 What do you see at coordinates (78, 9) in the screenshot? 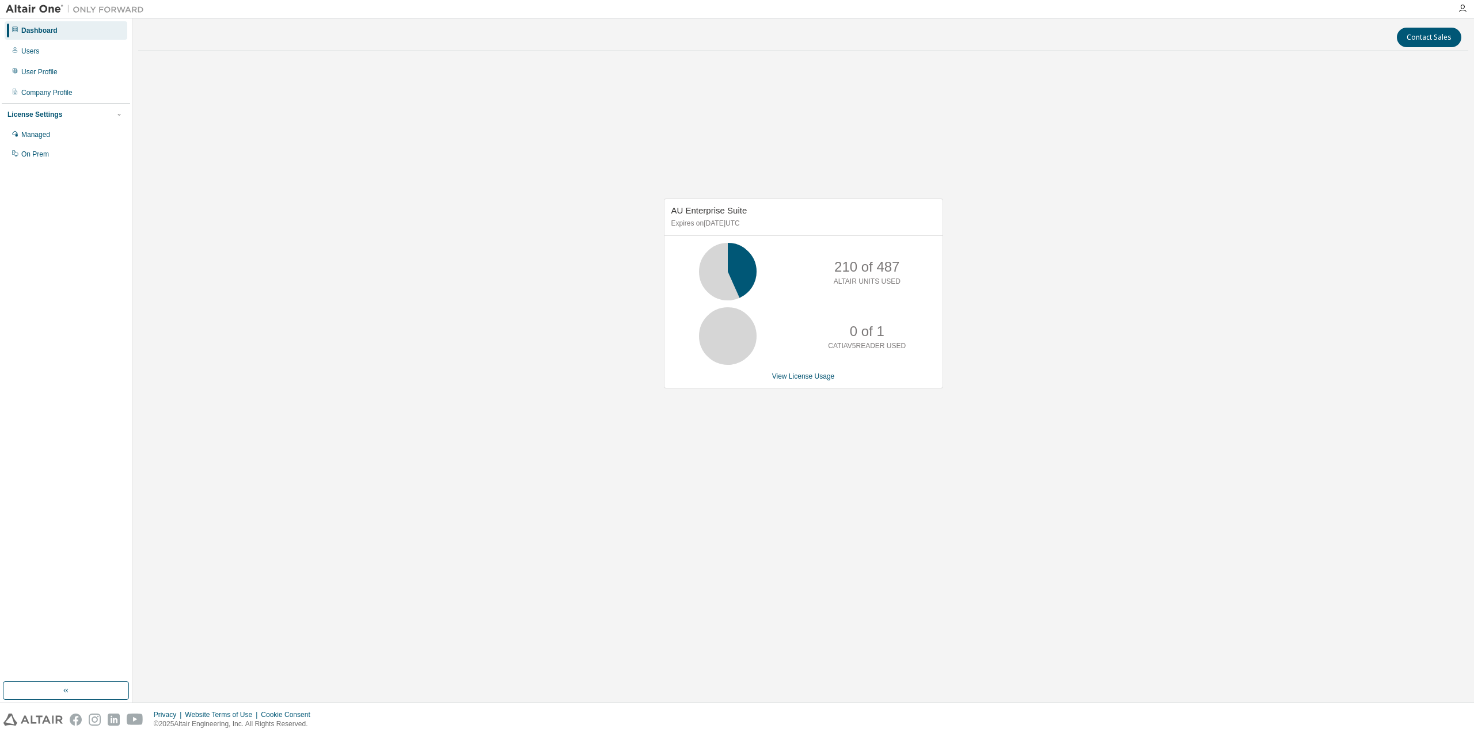
I see `img: Altair One` at bounding box center [78, 9].